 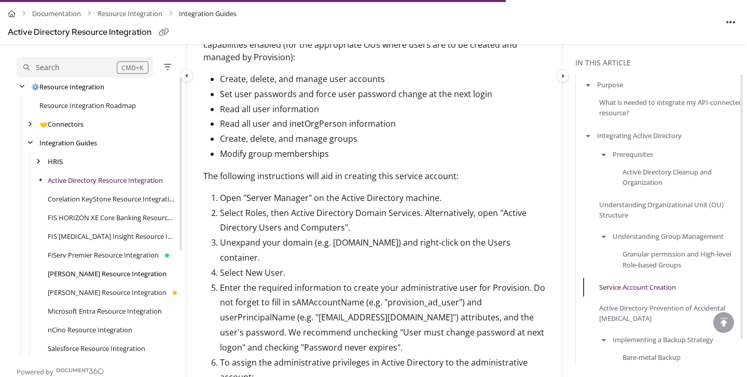 What do you see at coordinates (68, 143) in the screenshot?
I see `a: Integration Guides` at bounding box center [68, 143].